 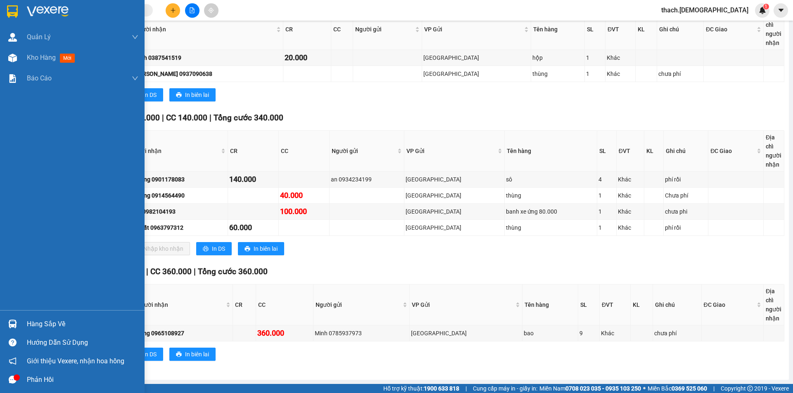 What do you see at coordinates (83, 325) in the screenshot?
I see `div: Hàng sắp về` at bounding box center [83, 325].